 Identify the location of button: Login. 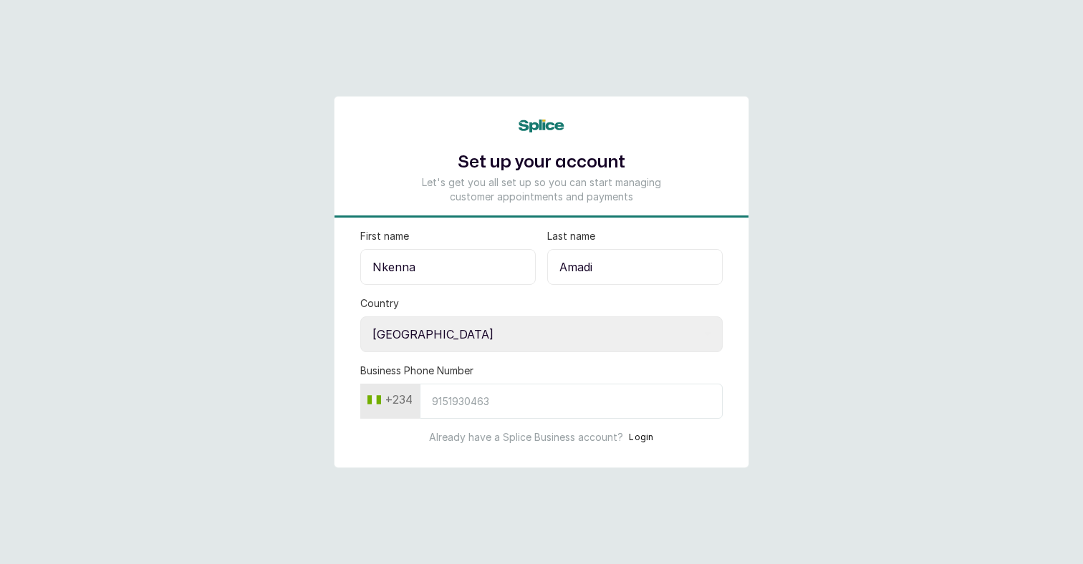
(641, 437).